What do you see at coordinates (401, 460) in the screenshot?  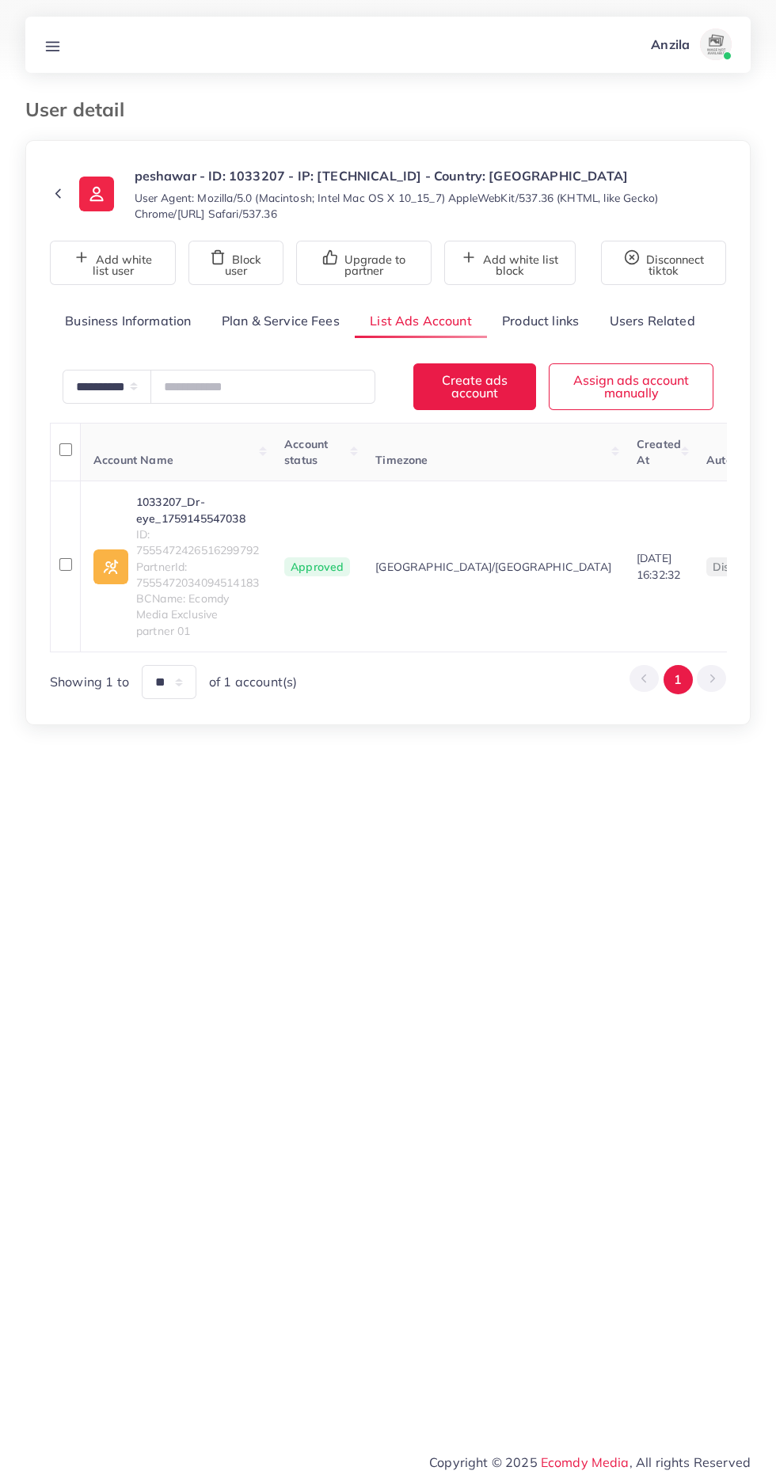 I see `span: Timezone` at bounding box center [401, 460].